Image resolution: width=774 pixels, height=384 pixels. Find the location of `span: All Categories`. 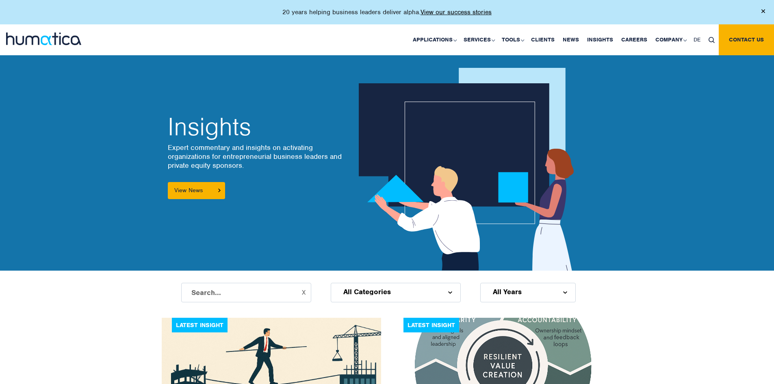

span: All Categories is located at coordinates (367, 292).